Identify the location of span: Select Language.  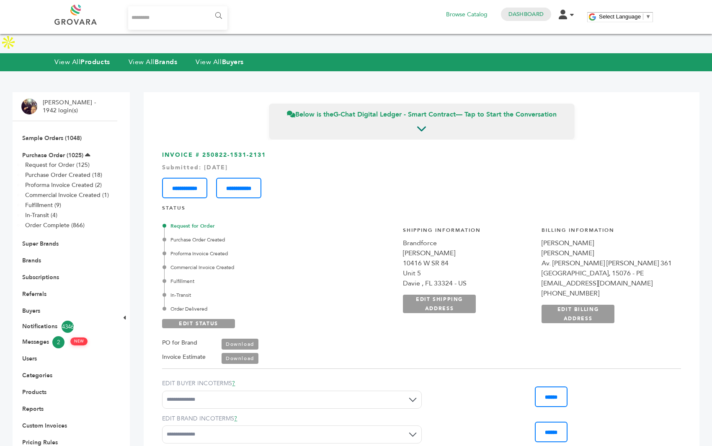
(620, 16).